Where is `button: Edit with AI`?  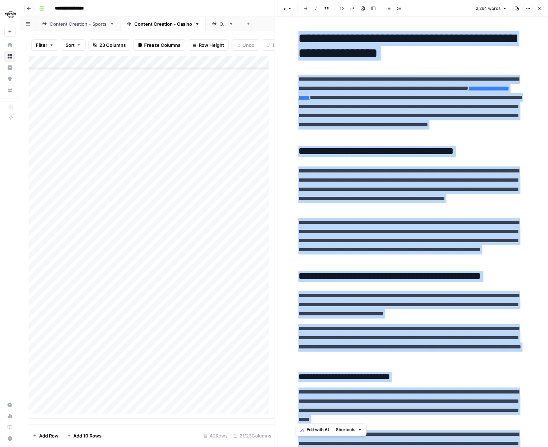
button: Edit with AI is located at coordinates (314, 430).